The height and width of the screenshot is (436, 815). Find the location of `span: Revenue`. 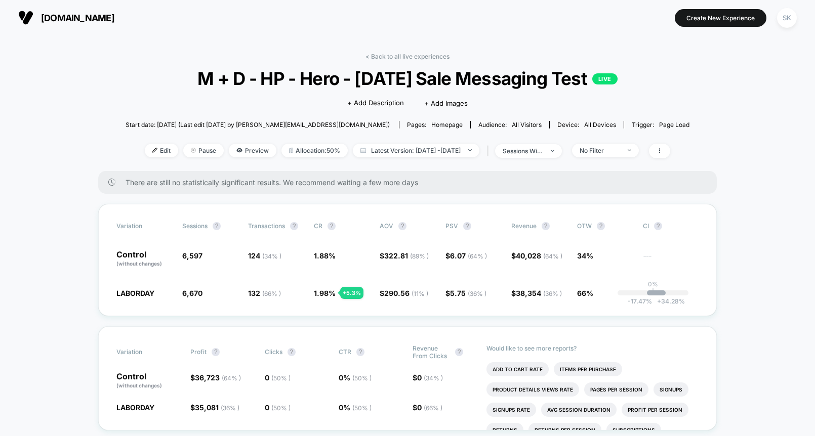

span: Revenue is located at coordinates (524, 226).